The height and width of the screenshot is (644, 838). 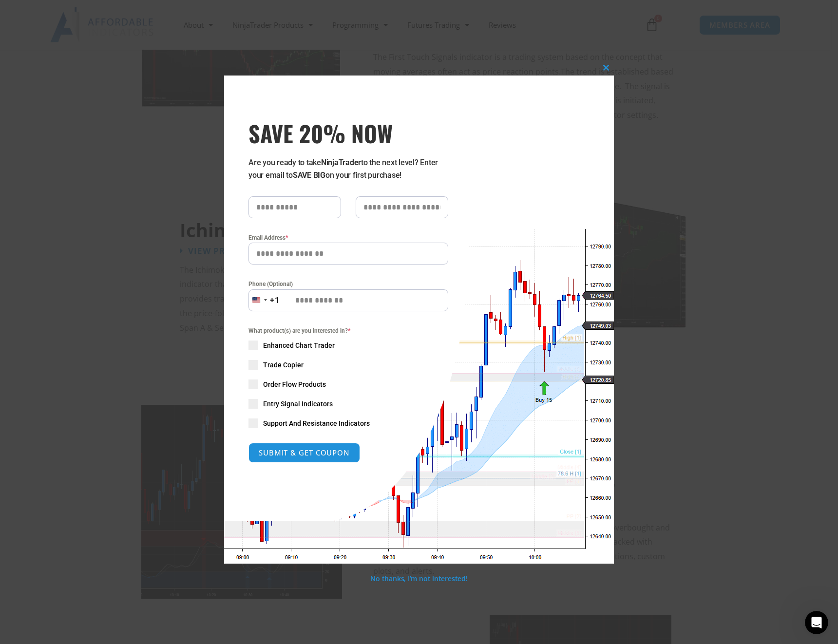 I want to click on a: No thanks, I’m not interested!, so click(x=419, y=579).